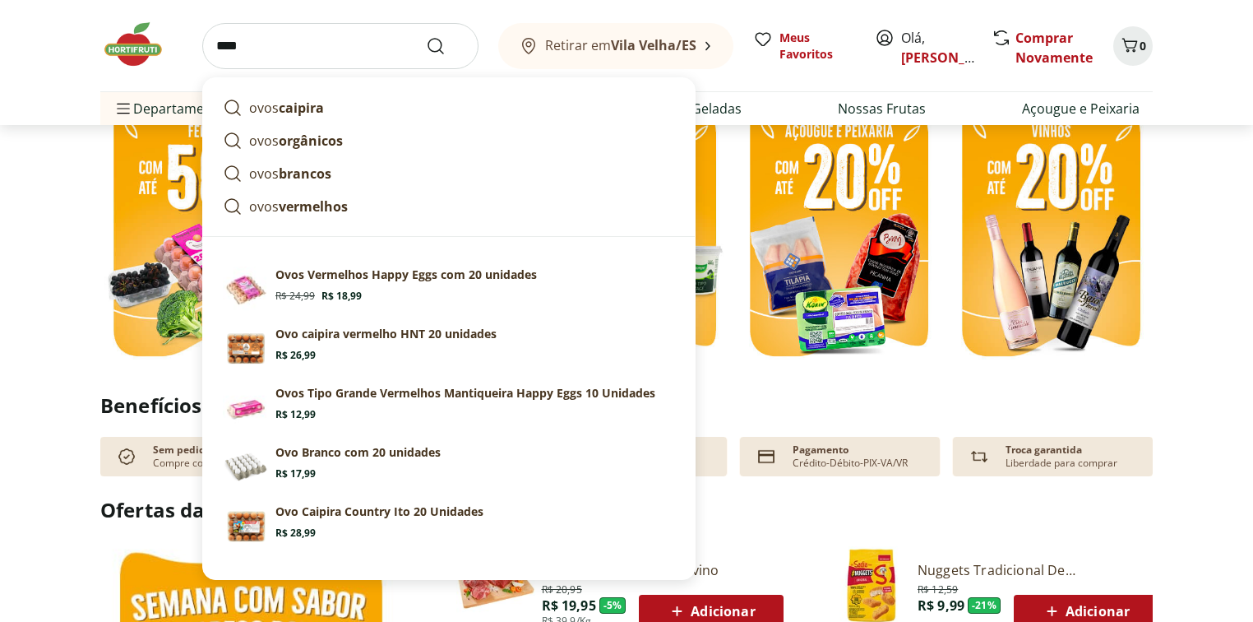  I want to click on h2: Ofertas da Semana, so click(627, 510).